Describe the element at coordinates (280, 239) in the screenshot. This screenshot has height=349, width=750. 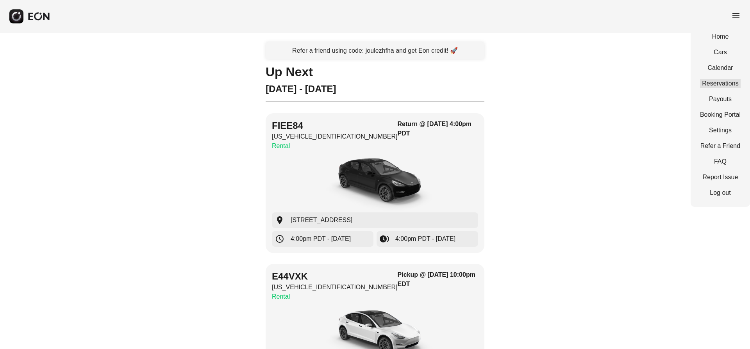
I see `span: schedule` at that location.